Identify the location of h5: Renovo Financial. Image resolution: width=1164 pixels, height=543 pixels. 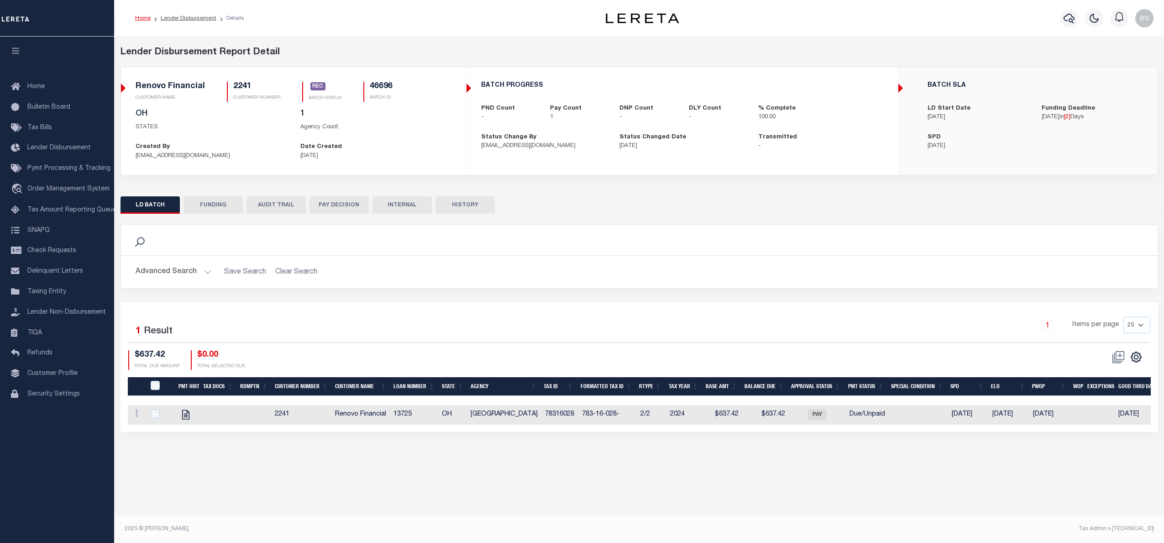
(170, 87).